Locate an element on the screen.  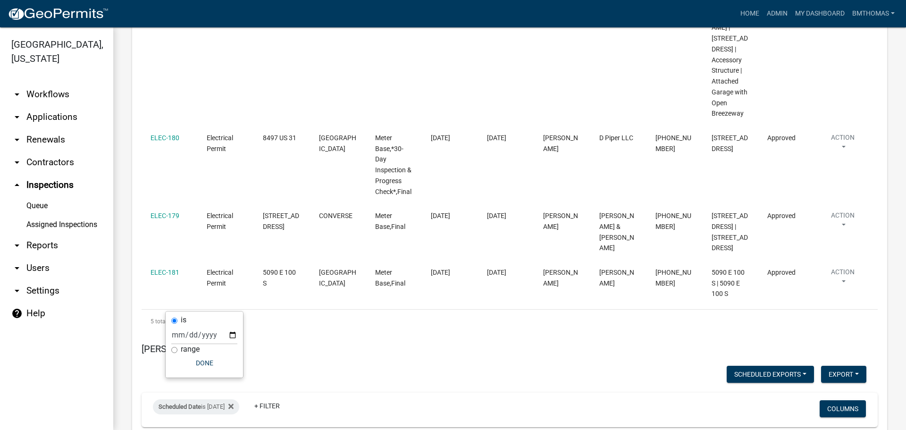
a: My Dashboard is located at coordinates (820, 14).